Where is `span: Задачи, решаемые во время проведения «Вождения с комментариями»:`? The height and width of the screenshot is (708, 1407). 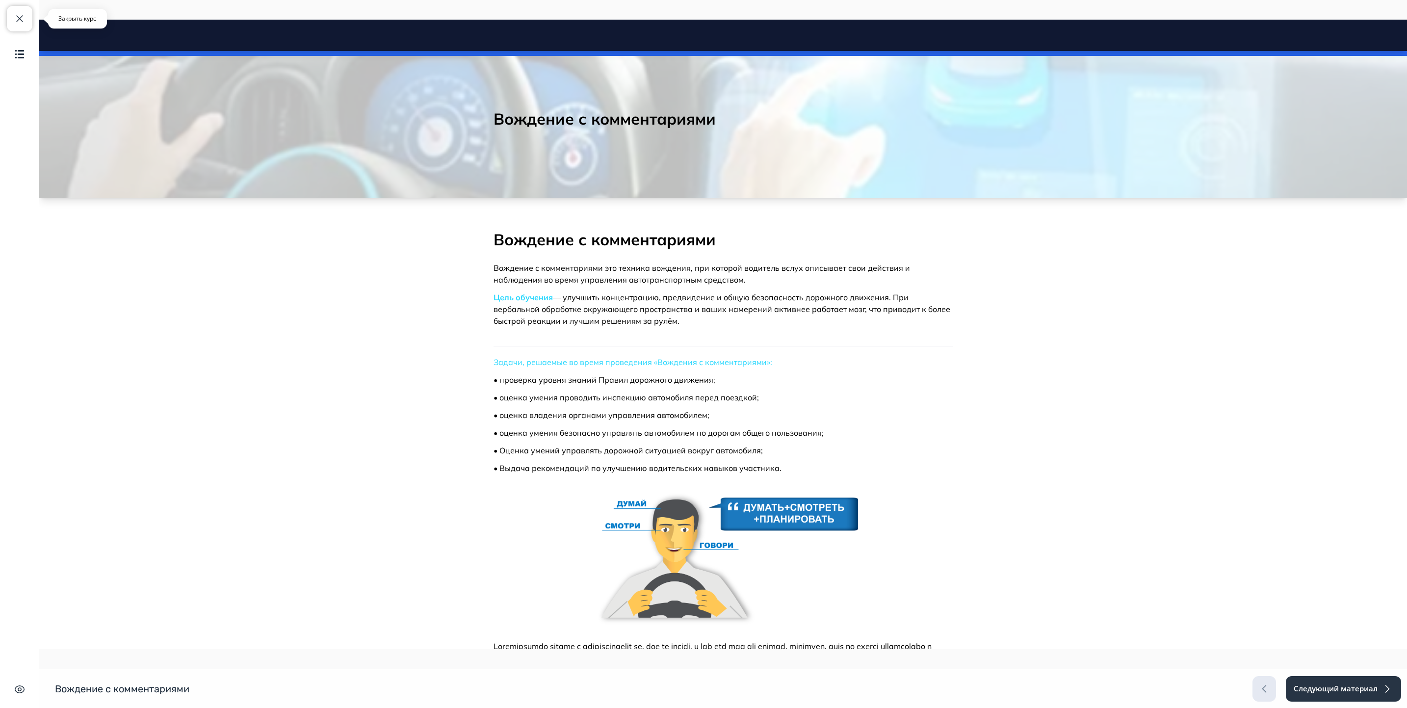
span: Задачи, решаемые во время проведения «Вождения с комментариями»: is located at coordinates (594, 342).